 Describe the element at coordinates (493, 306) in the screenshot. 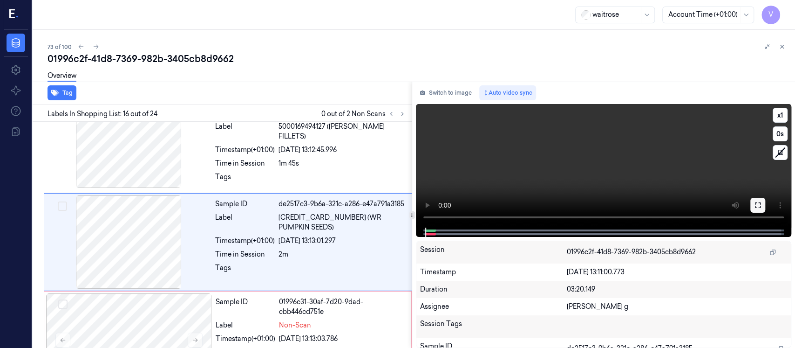

I see `div: Assignee` at that location.